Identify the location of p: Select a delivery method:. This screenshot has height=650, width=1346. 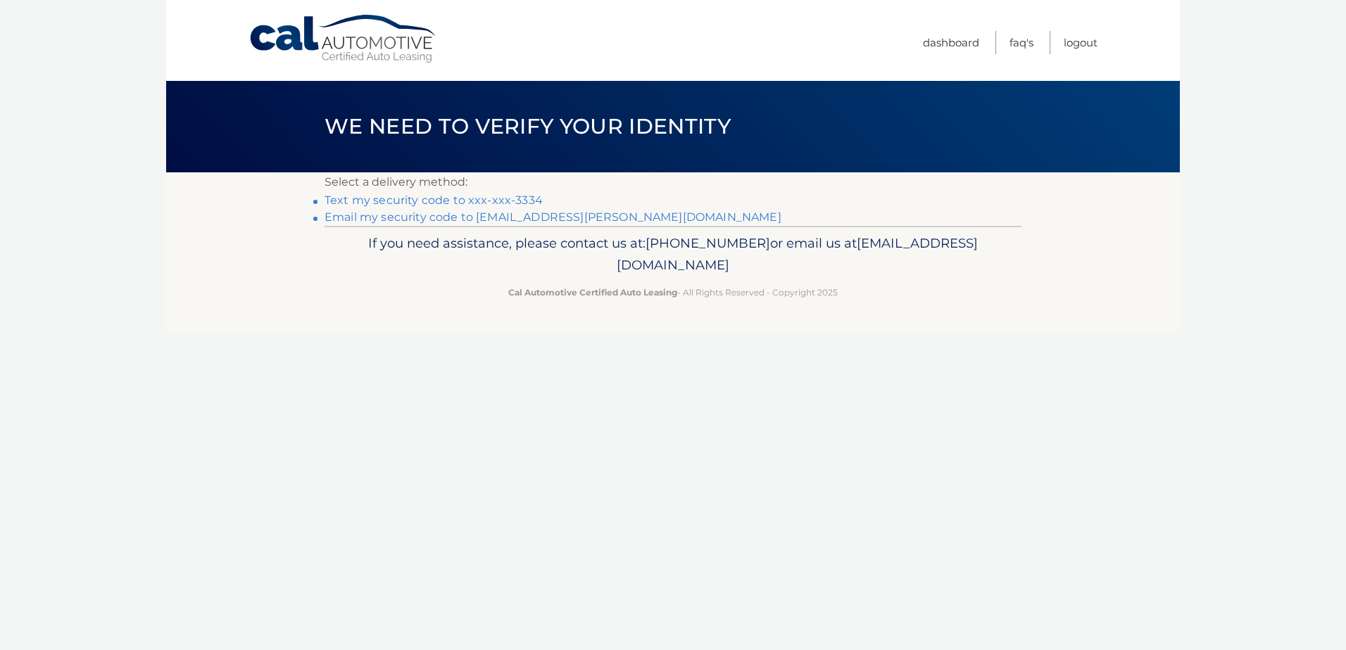
(673, 182).